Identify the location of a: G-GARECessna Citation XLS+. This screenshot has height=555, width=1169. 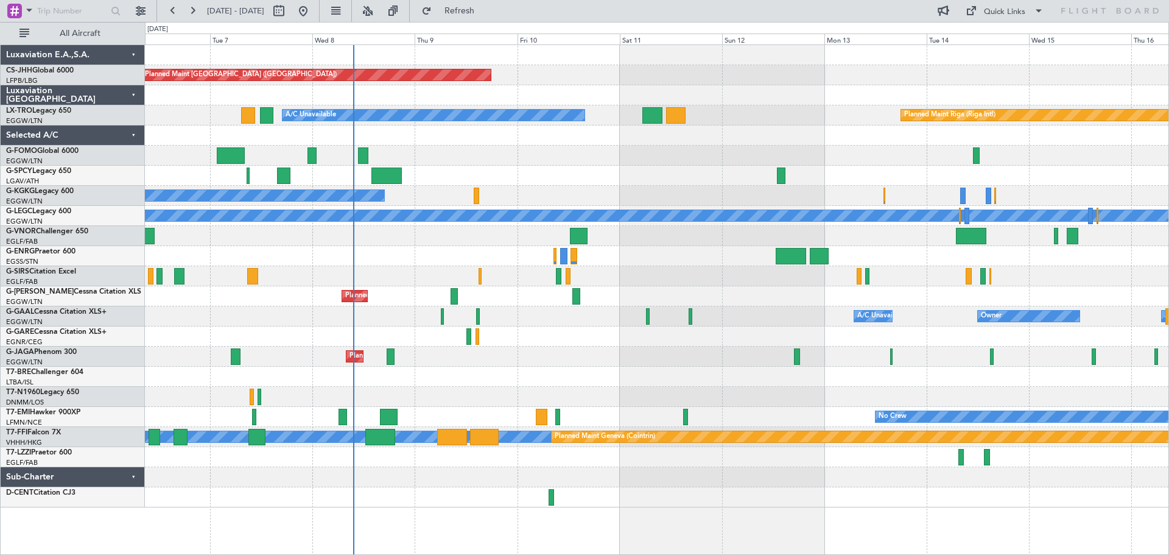
(56, 332).